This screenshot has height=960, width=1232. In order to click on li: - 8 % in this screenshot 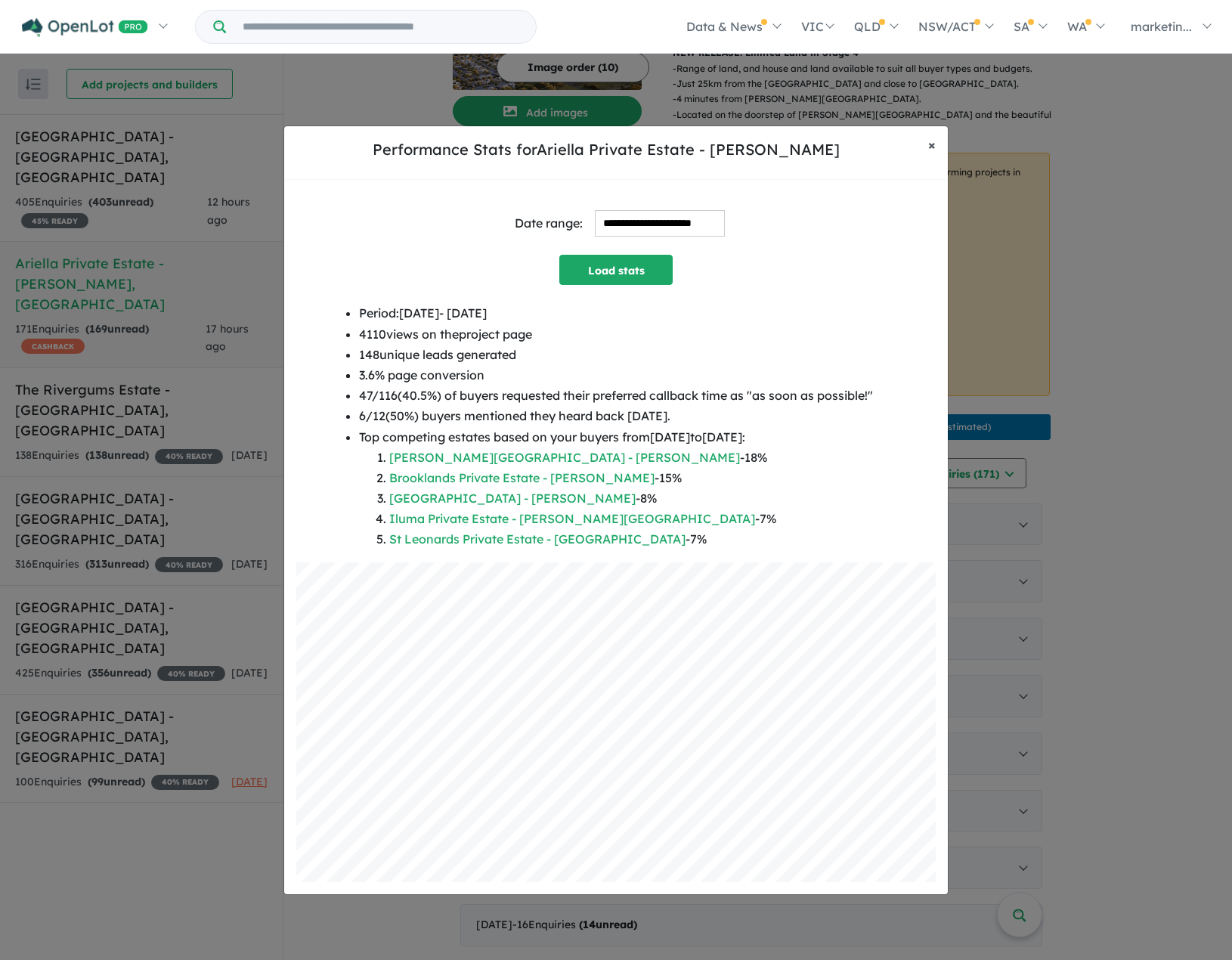, I will do `click(631, 498)`.